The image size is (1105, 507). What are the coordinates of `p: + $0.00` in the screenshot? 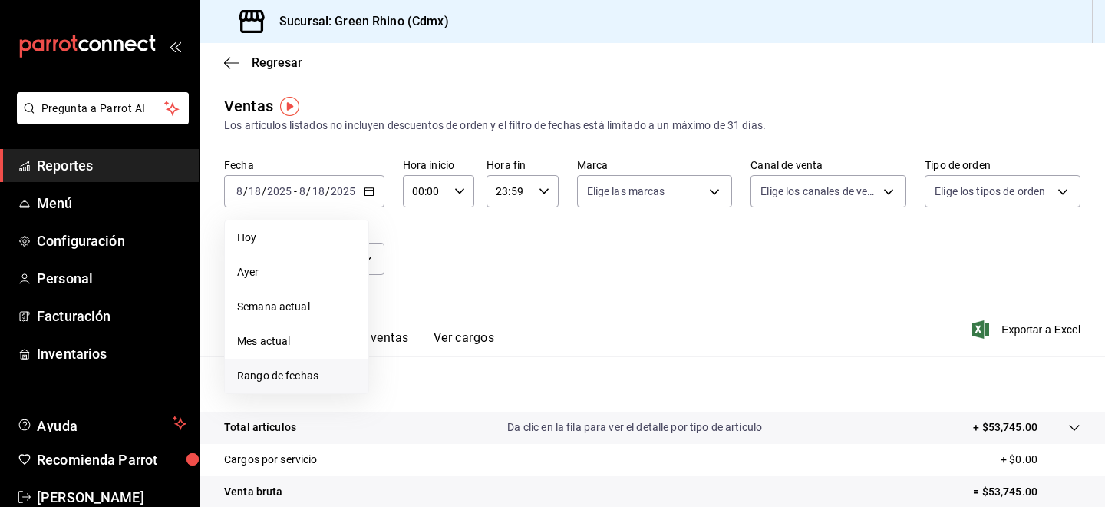 It's located at (1041, 459).